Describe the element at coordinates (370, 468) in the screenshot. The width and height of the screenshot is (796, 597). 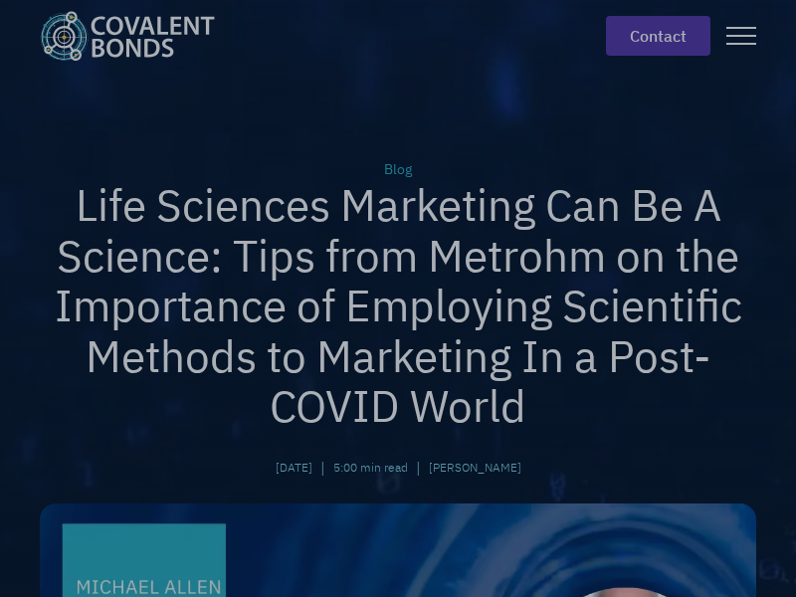
I see `div: 5:00 min read` at that location.